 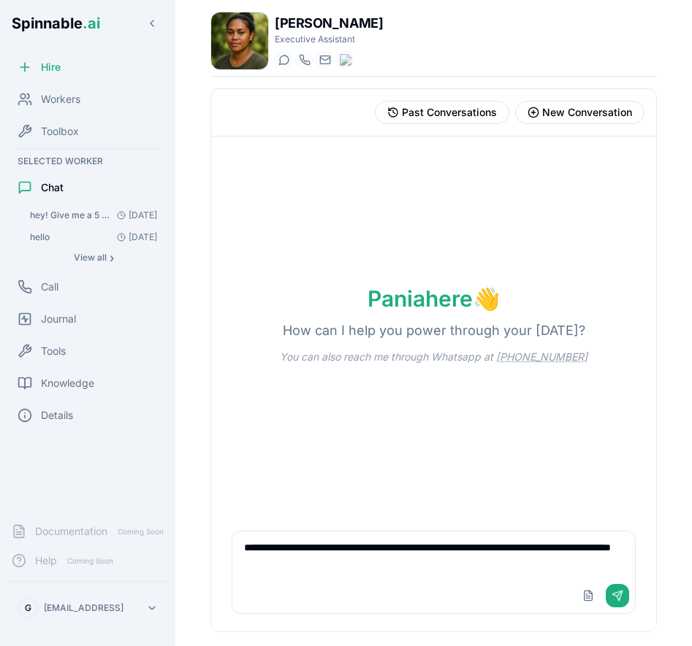 What do you see at coordinates (442, 112) in the screenshot?
I see `button: View past conversations` at bounding box center [442, 112].